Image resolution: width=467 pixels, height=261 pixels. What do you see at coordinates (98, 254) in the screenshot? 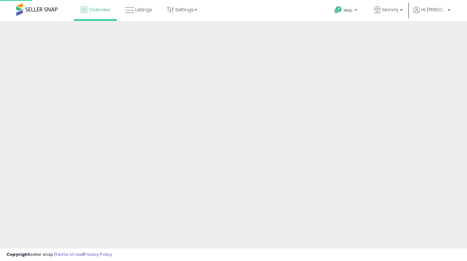
I see `a: Privacy Policy` at bounding box center [98, 254].